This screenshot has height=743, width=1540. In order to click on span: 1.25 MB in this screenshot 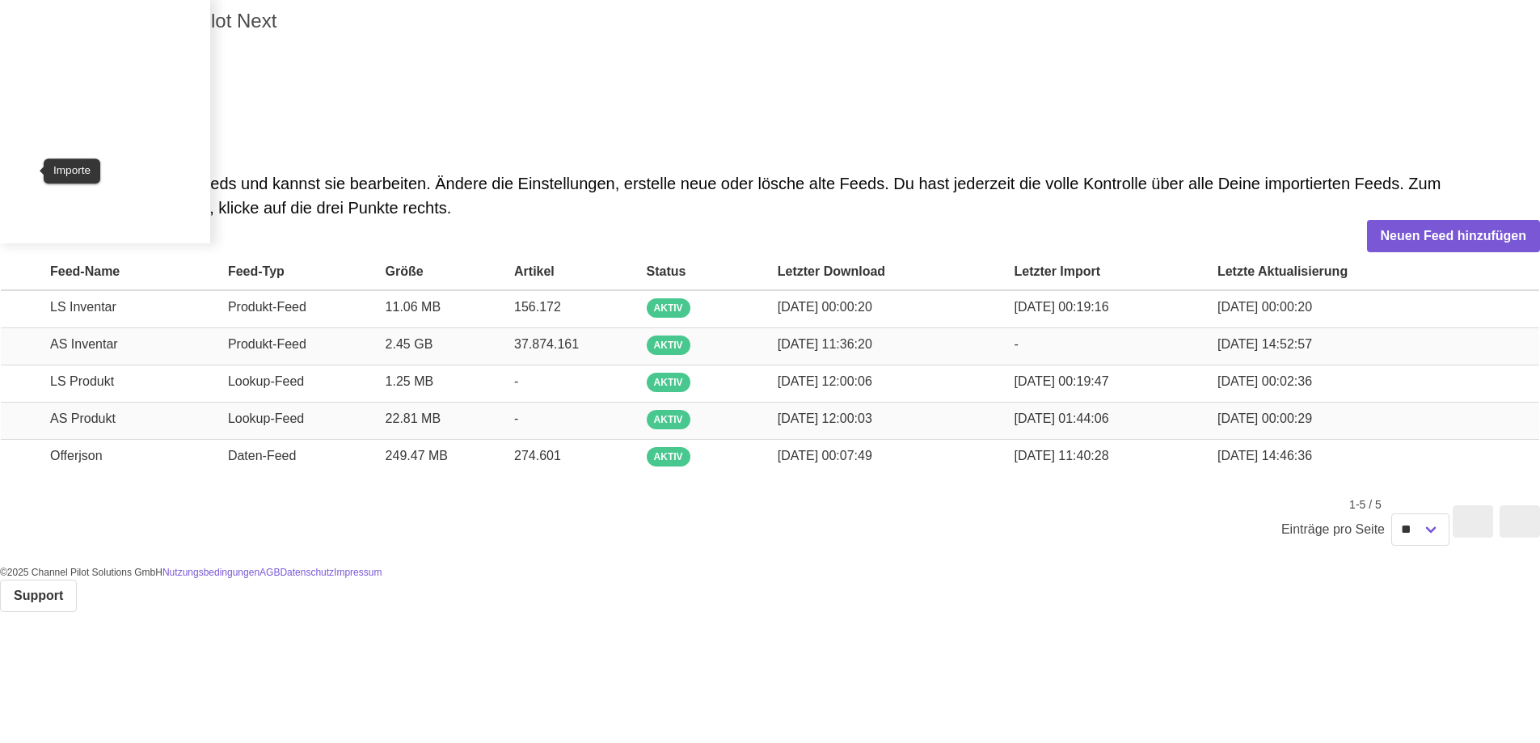, I will do `click(410, 381)`.